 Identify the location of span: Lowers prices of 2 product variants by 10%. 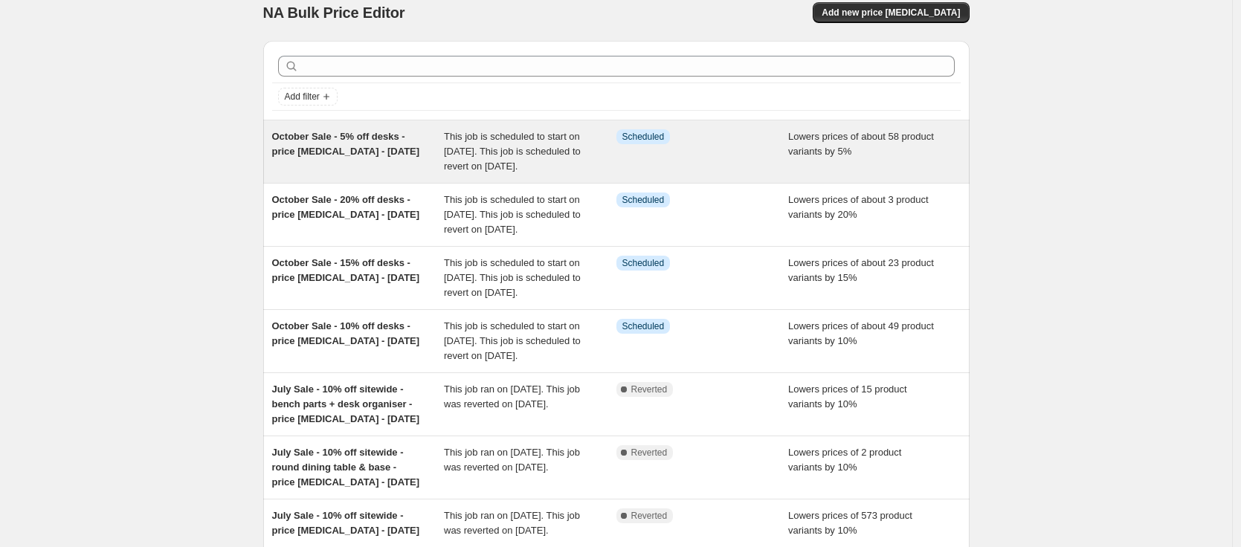
(845, 460).